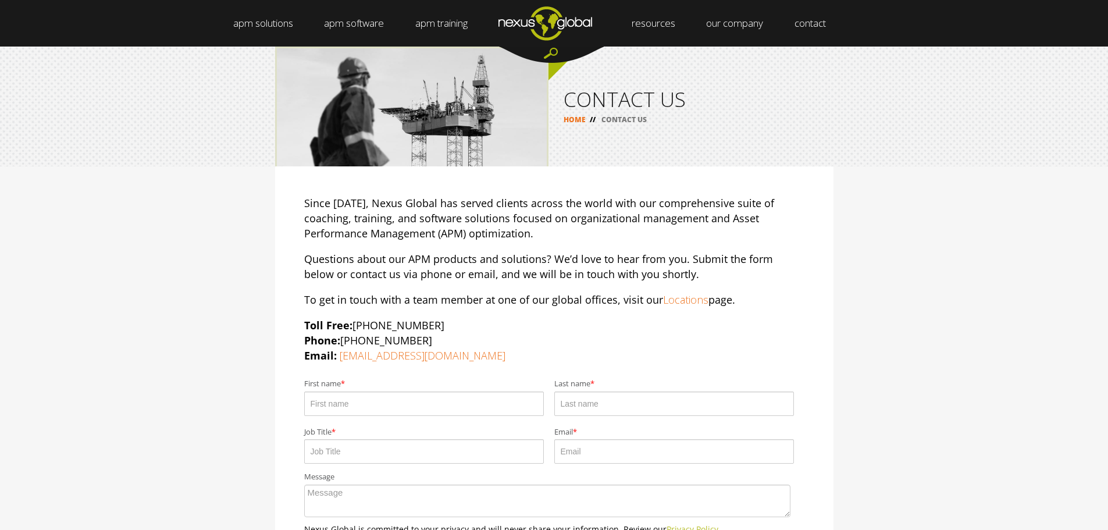  Describe the element at coordinates (555, 266) in the screenshot. I see `p: Questions about our APM products and solutions? We’d love to hear from you. Submit the form below...` at that location.